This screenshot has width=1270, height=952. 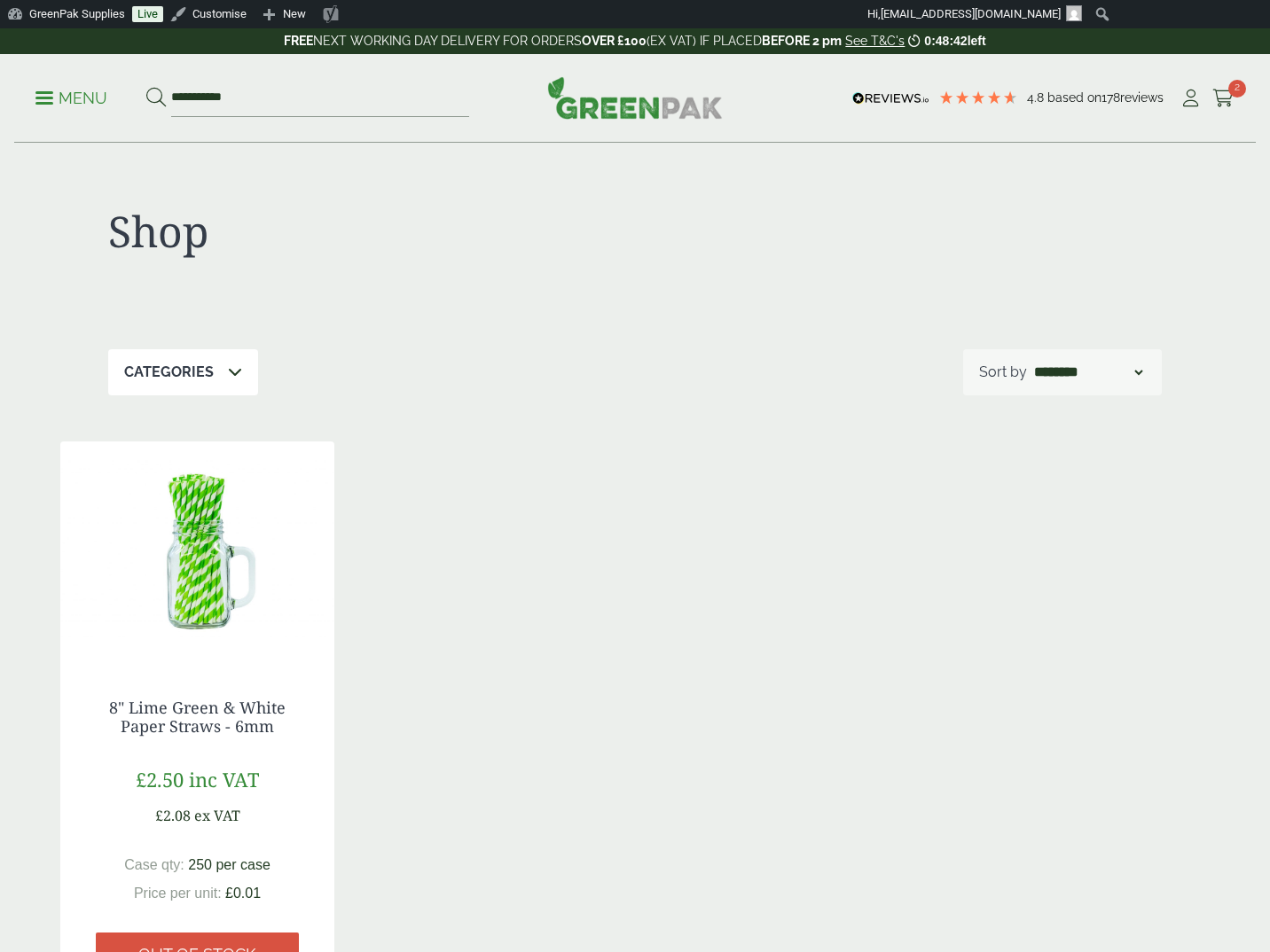 I want to click on a: See T&C's, so click(x=874, y=41).